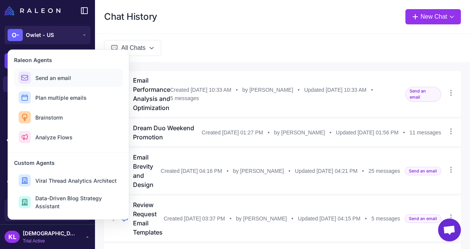 The height and width of the screenshot is (249, 470). Describe the element at coordinates (77, 202) in the screenshot. I see `span: Data-Driven Blog Strategy Assistant` at that location.